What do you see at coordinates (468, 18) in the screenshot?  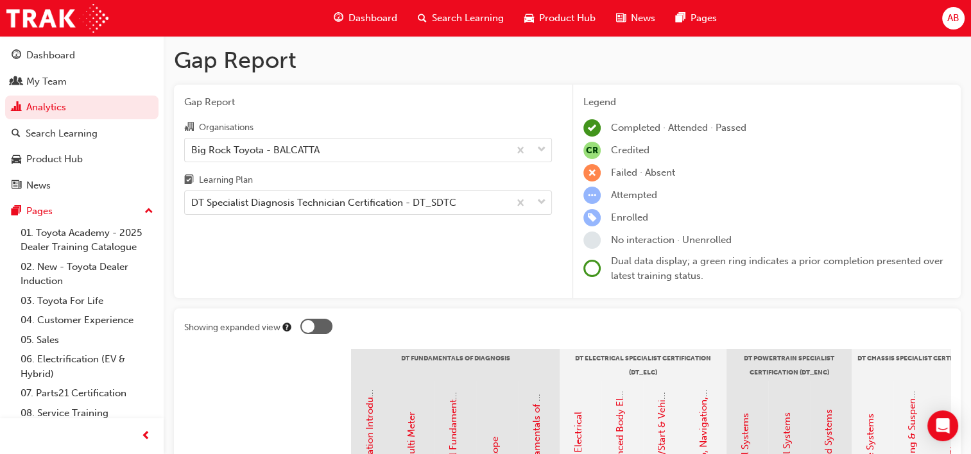 I see `span: Search Learning` at bounding box center [468, 18].